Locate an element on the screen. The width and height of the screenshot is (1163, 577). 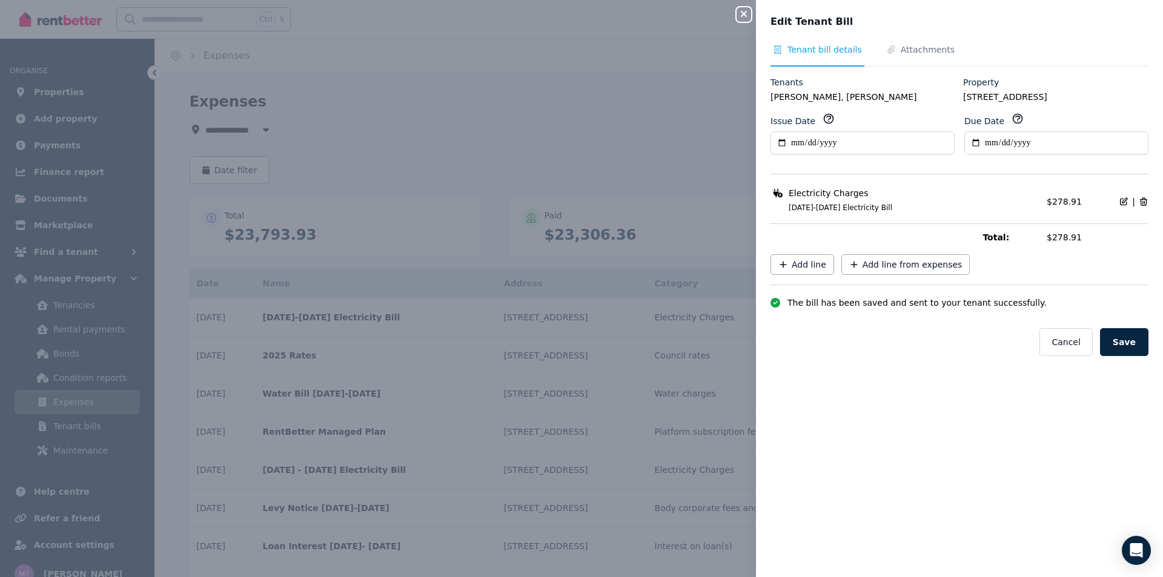
span: Add line is located at coordinates (809, 265).